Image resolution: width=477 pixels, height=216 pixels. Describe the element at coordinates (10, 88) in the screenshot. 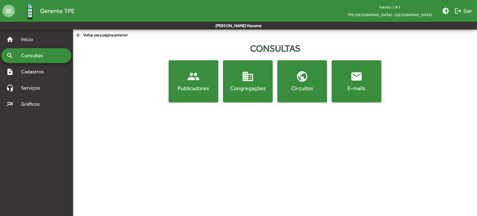

I see `mat-icon: headset_mic` at that location.